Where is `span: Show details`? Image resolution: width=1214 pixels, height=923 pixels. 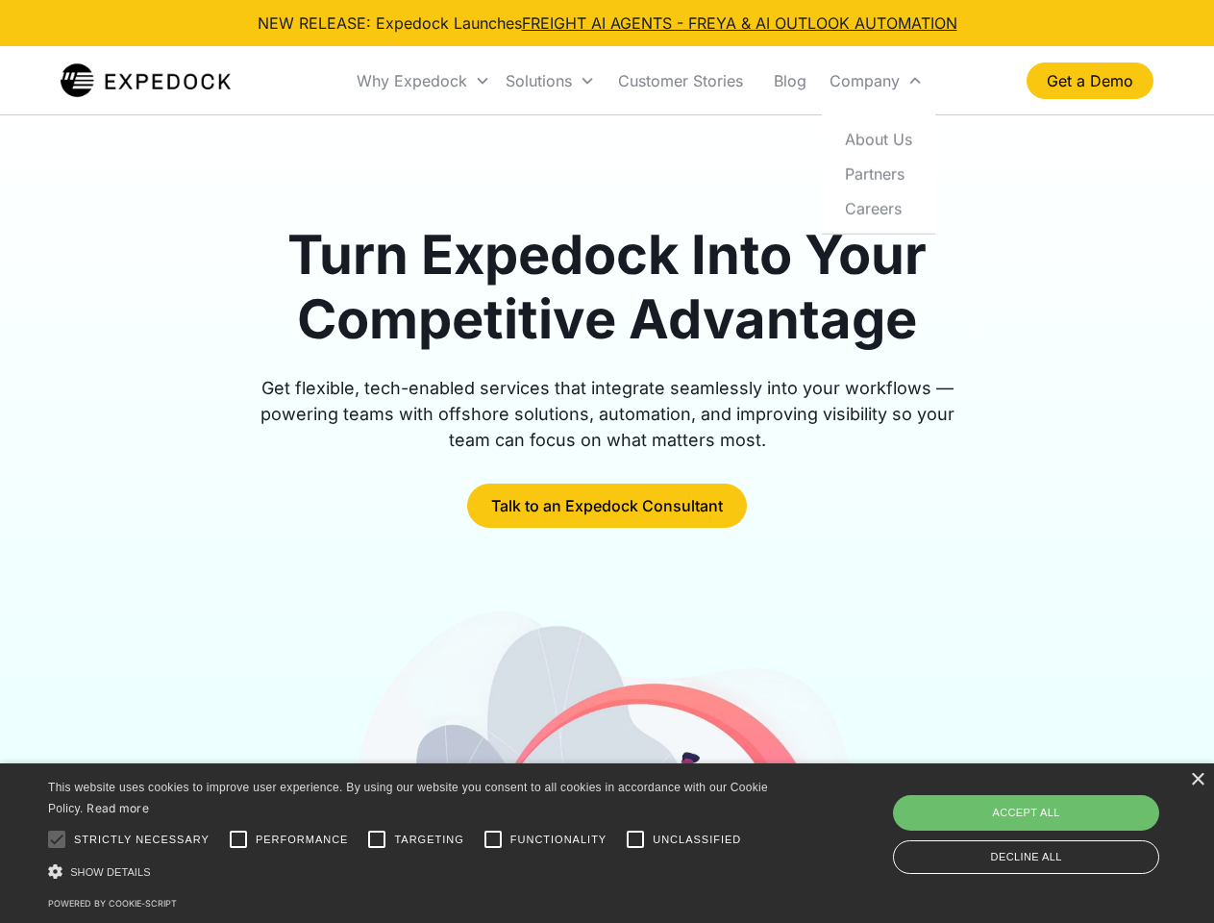
span: Show details is located at coordinates (111, 872).